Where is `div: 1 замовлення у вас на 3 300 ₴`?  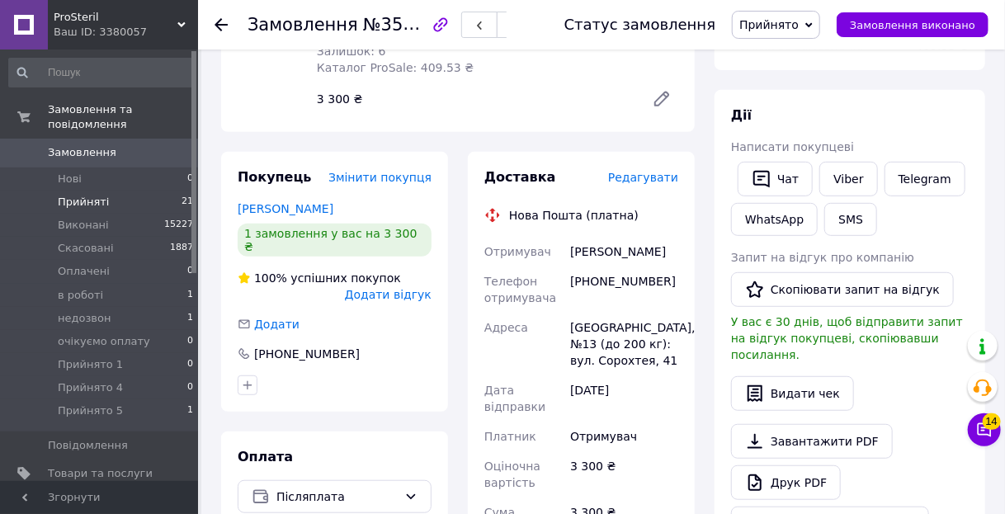
div: 1 замовлення у вас на 3 300 ₴ is located at coordinates (334, 240).